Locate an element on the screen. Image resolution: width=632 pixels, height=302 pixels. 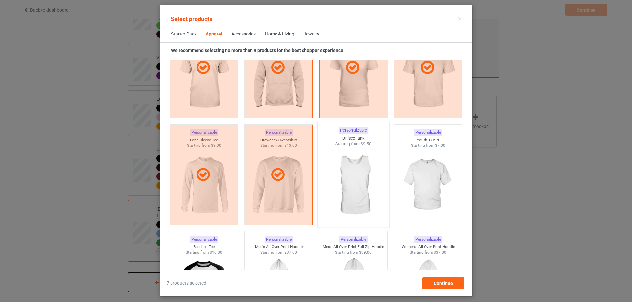
span: $39.00 is located at coordinates (365, 253).